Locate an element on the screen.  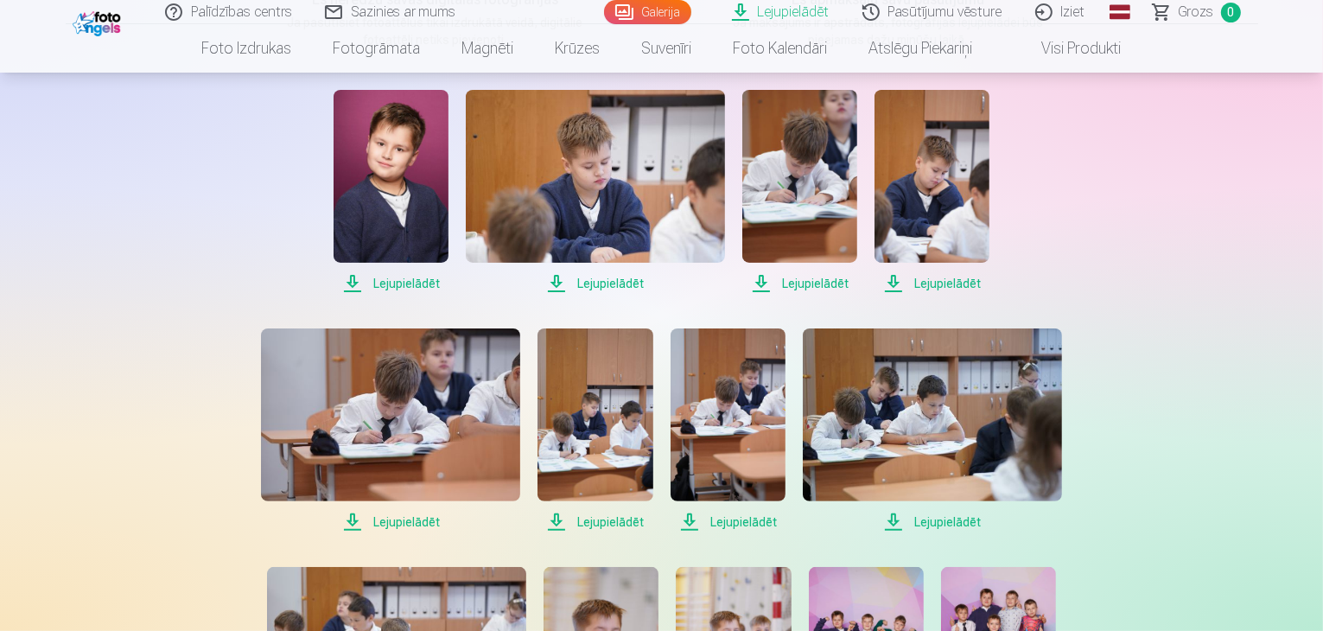
a: Visi produkti is located at coordinates (1068, 48).